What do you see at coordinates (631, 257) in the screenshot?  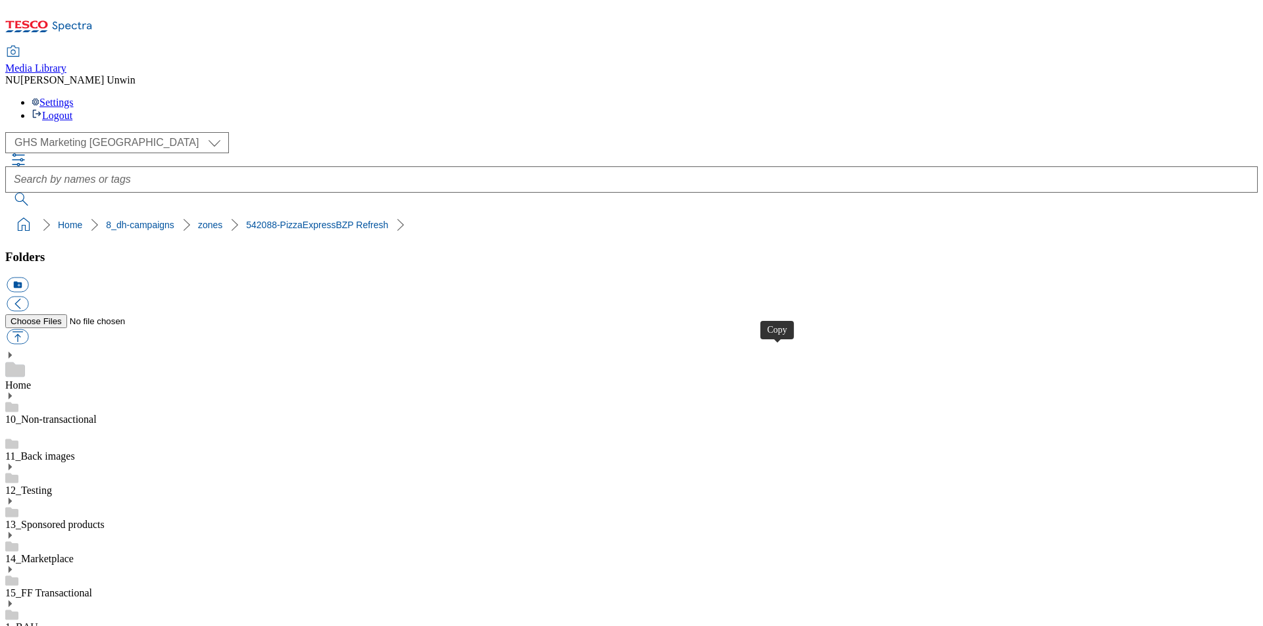 I see `h3: Folders` at bounding box center [631, 257].